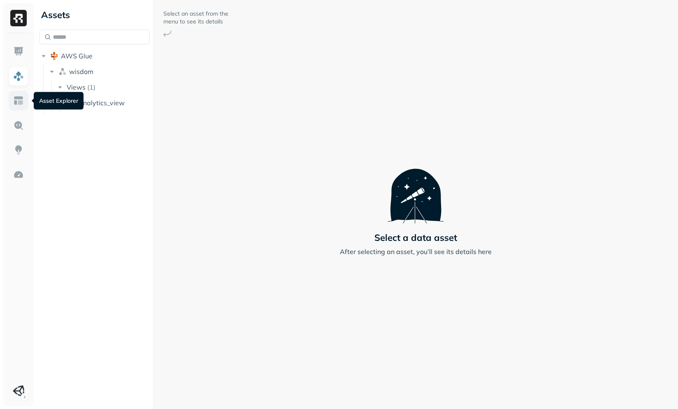 The height and width of the screenshot is (409, 678). What do you see at coordinates (81, 72) in the screenshot?
I see `span: wisdom` at bounding box center [81, 72].